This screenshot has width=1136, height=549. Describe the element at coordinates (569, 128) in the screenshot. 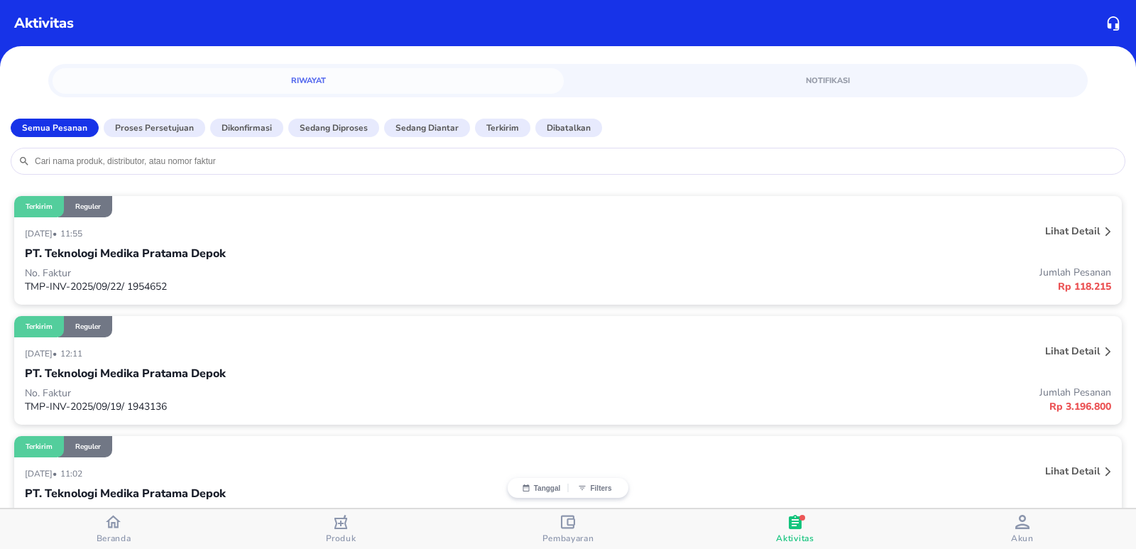

I see `p: Dibatalkan` at that location.